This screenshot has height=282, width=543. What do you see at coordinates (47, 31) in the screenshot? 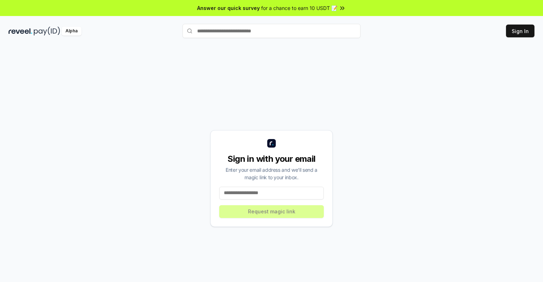
I see `img: pay_id` at bounding box center [47, 31].